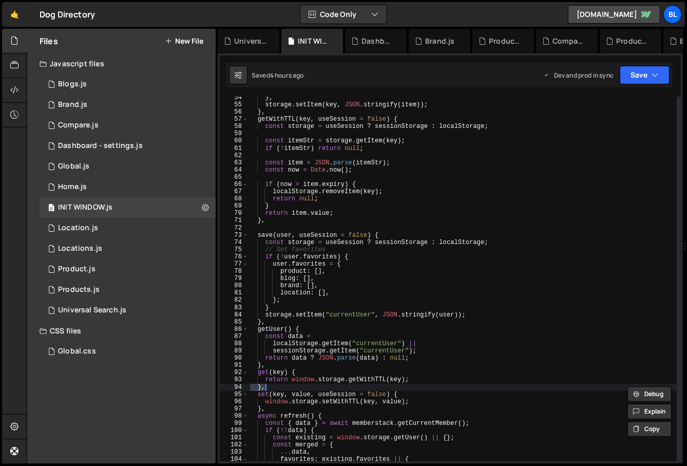 The width and height of the screenshot is (687, 466). What do you see at coordinates (234, 105) in the screenshot?
I see `div: 55` at bounding box center [234, 105].